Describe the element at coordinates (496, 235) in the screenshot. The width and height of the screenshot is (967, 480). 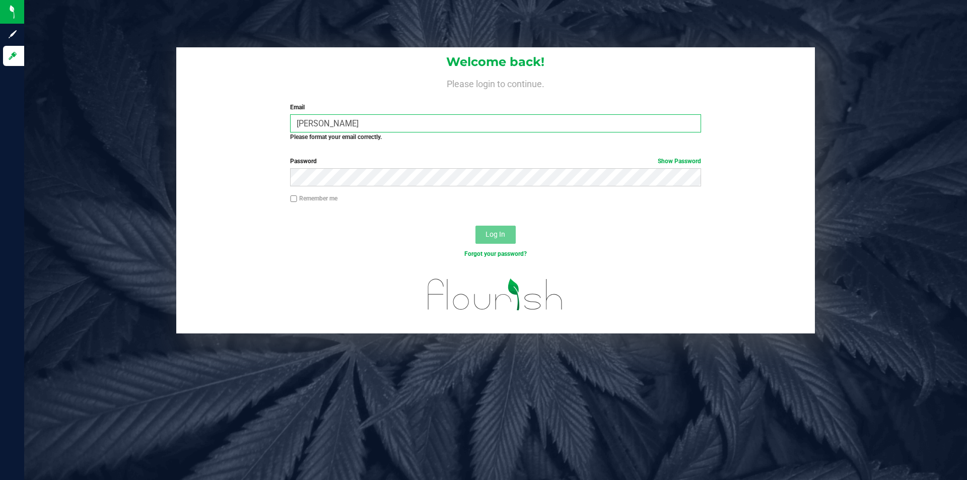
I see `button: Log In` at that location.